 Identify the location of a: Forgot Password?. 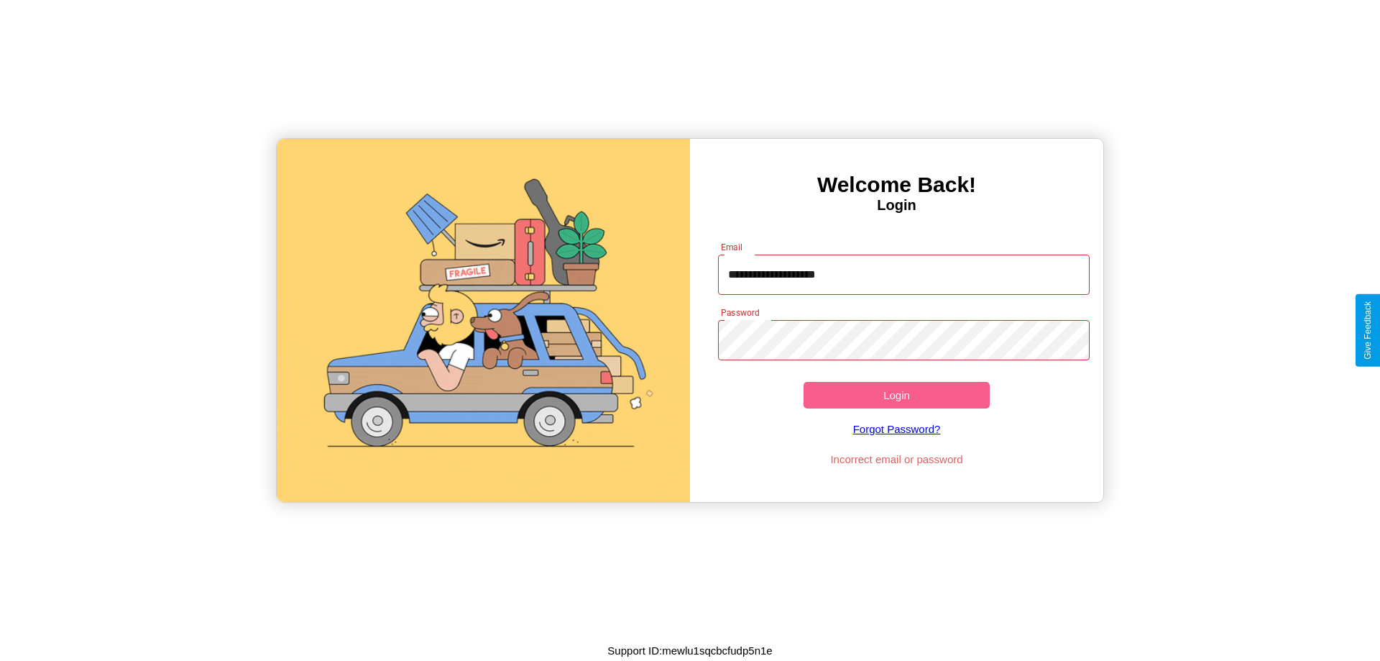
(897, 428).